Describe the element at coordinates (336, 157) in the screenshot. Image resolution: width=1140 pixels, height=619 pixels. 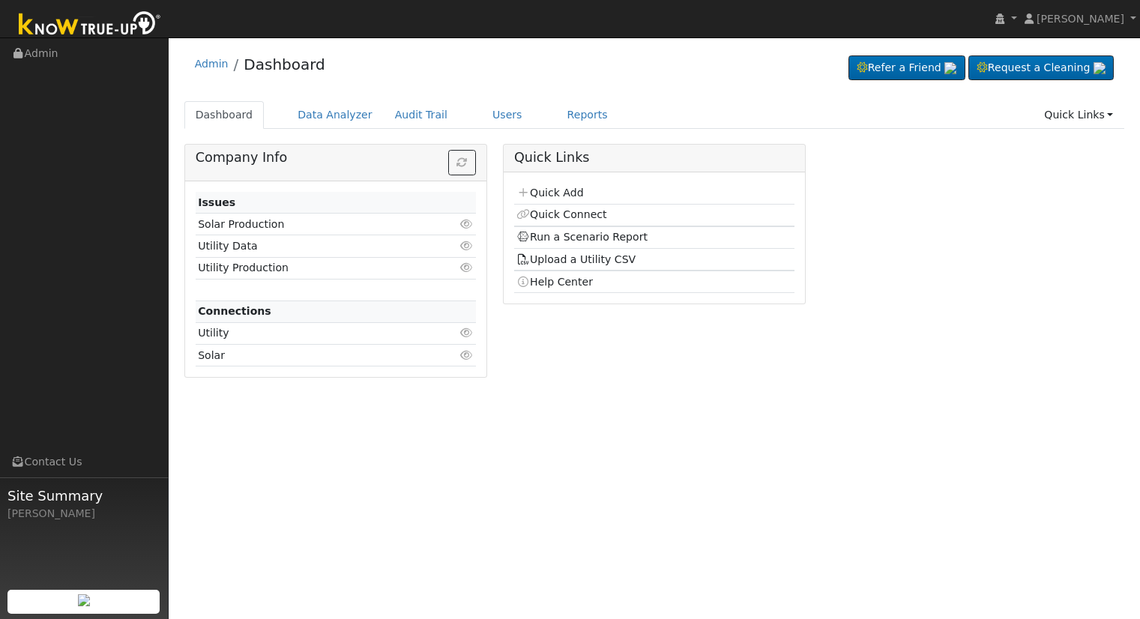
I see `h5: Company Info` at that location.